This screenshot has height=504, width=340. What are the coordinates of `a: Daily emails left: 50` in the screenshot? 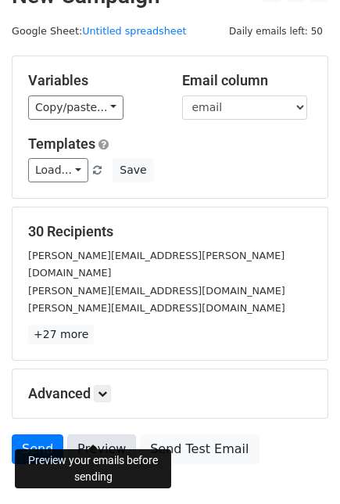 It's located at (276, 31).